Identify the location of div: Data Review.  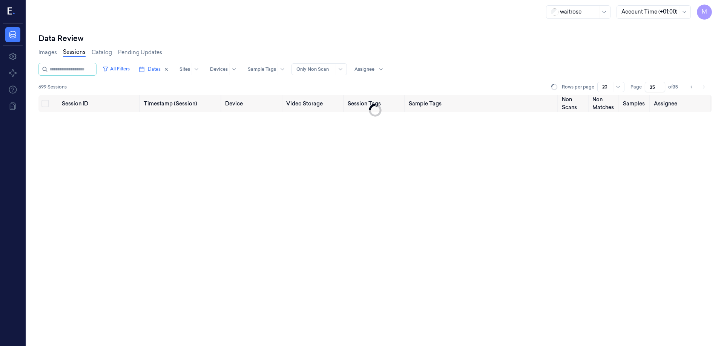
(375, 38).